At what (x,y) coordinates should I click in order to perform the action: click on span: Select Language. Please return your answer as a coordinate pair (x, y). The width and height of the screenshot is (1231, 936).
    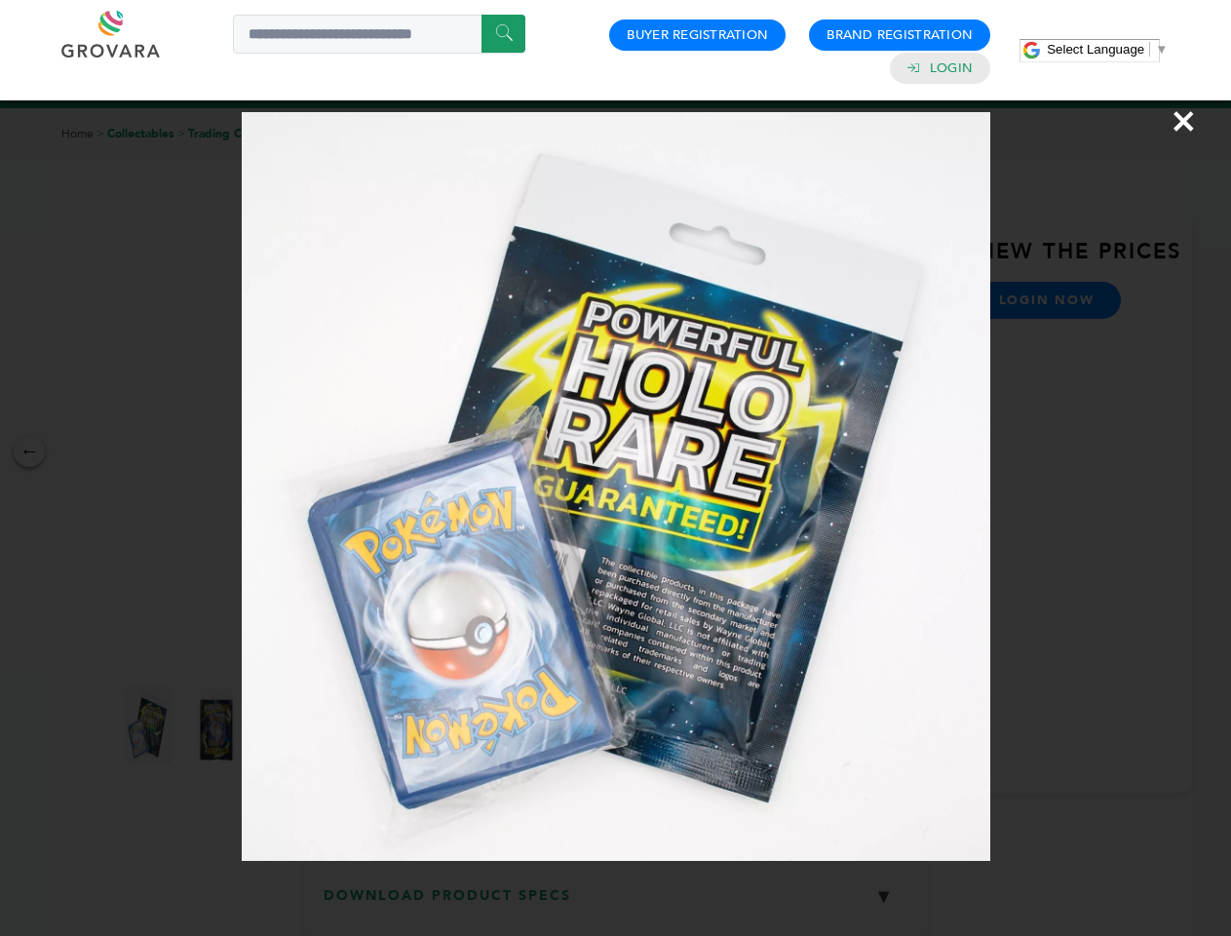
    Looking at the image, I should click on (1096, 49).